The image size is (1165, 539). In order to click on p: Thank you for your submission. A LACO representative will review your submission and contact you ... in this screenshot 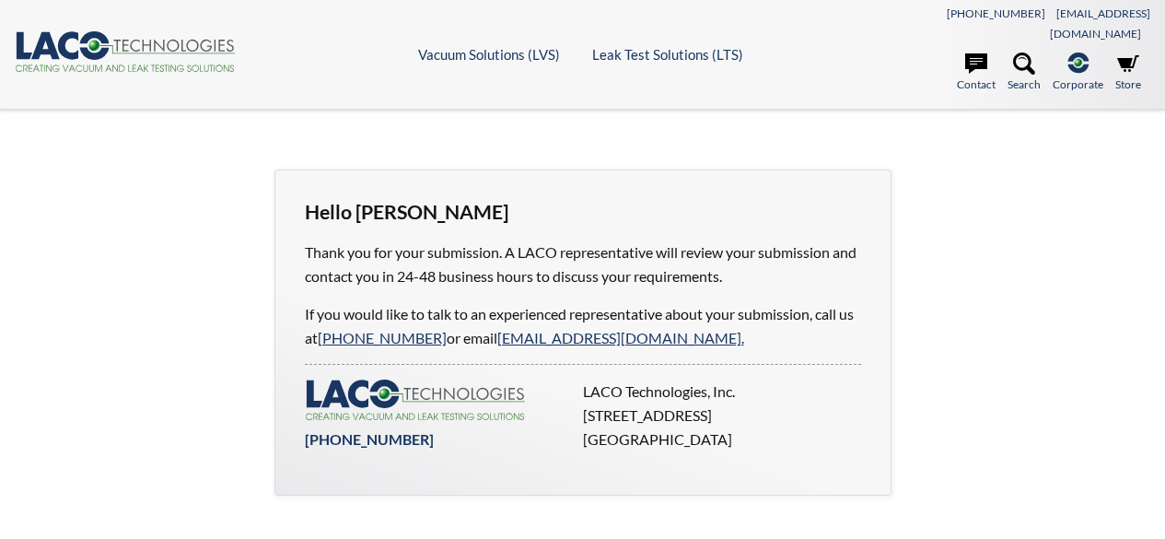, I will do `click(583, 263)`.